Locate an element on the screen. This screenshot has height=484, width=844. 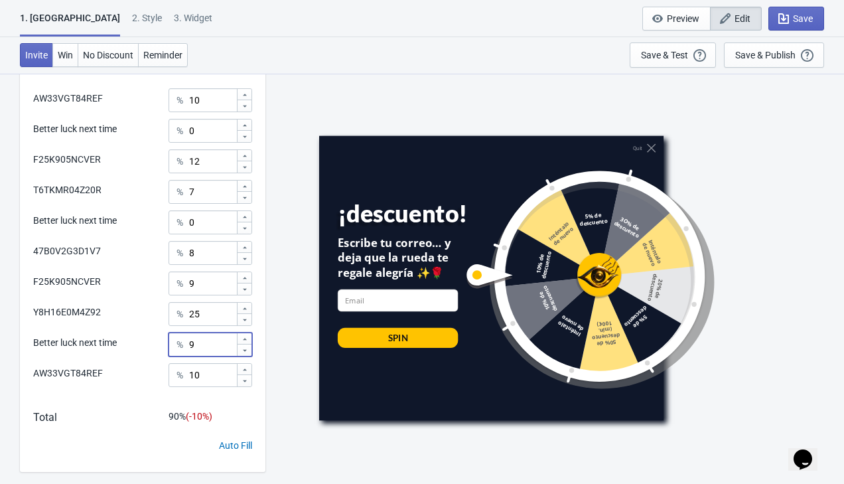
button: Reminder is located at coordinates (163, 55).